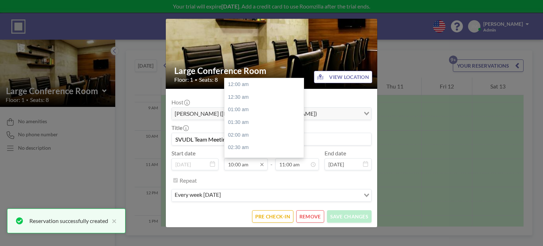 This screenshot has width=543, height=246. What do you see at coordinates (266, 160) in the screenshot?
I see `div: 03:00 am` at bounding box center [266, 160].